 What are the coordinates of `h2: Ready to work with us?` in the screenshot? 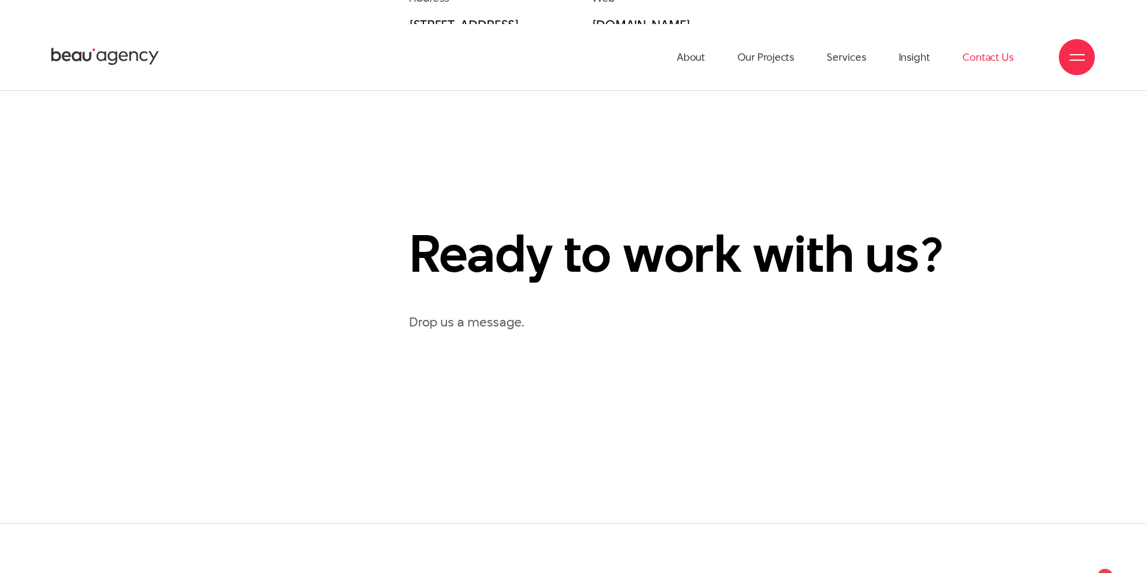 It's located at (700, 253).